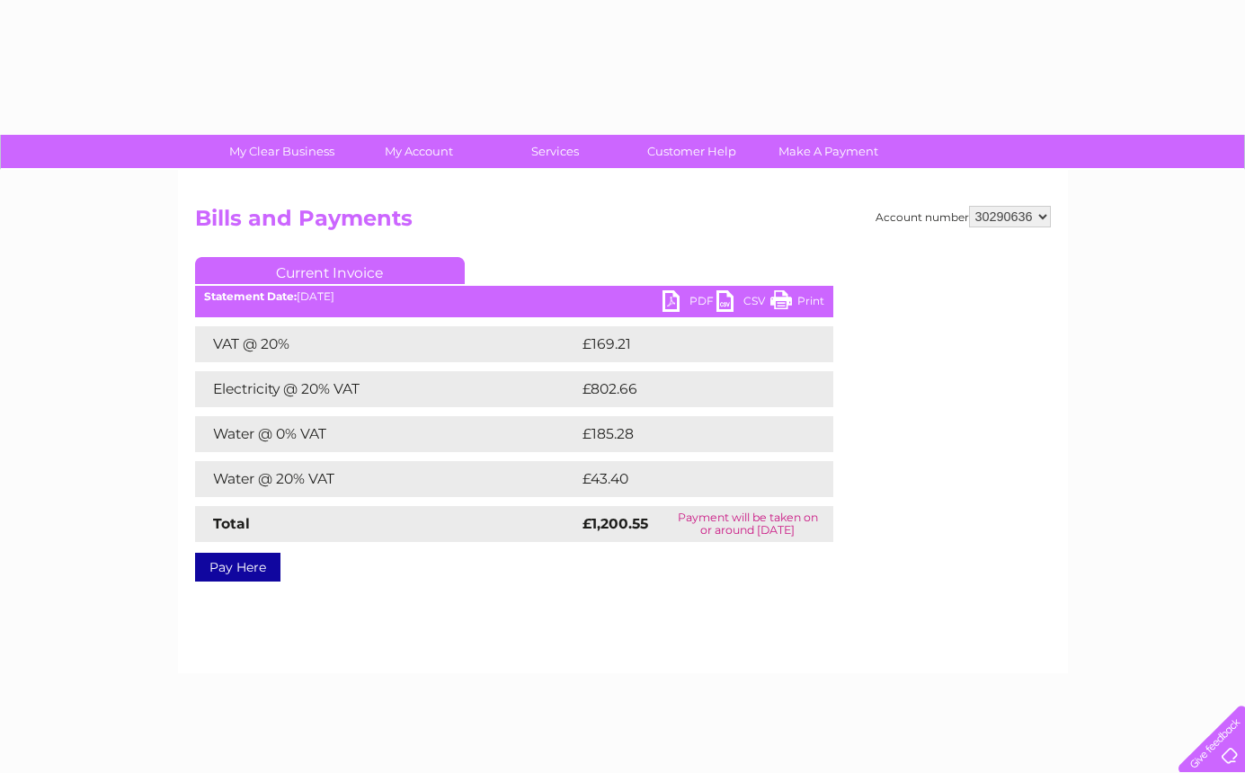 The width and height of the screenshot is (1245, 773). I want to click on strong: £1,200.55, so click(615, 523).